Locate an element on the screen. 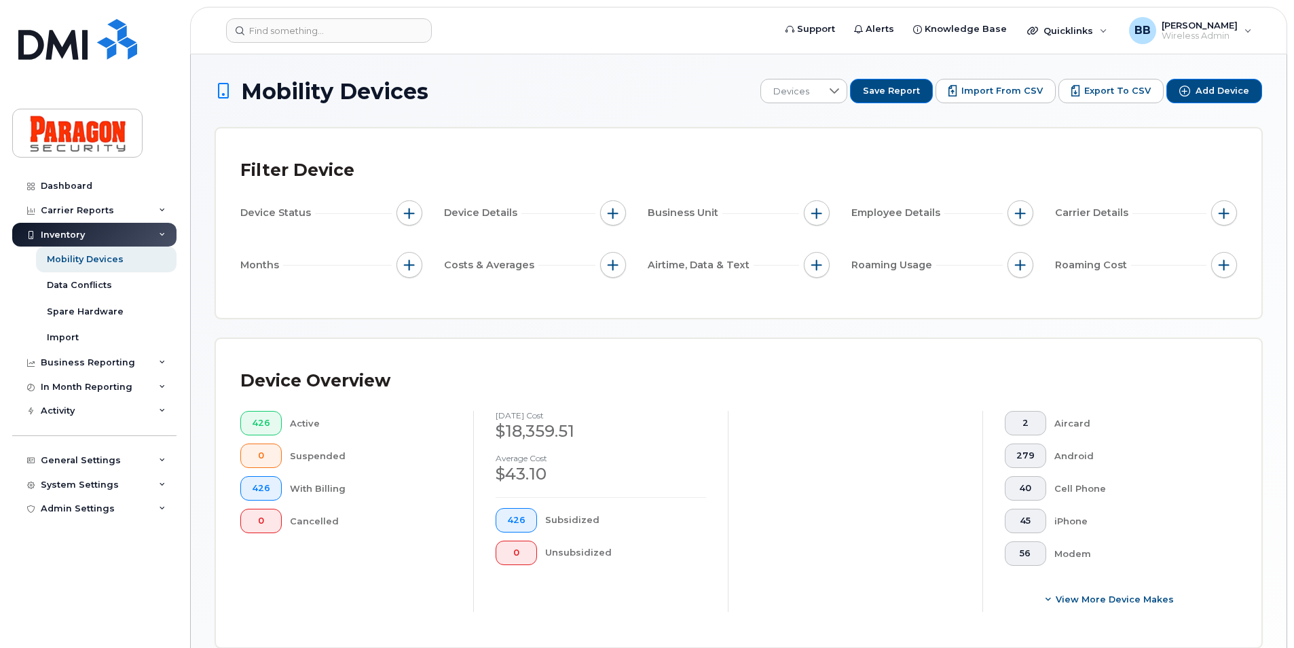  button: View More Device Makes is located at coordinates (1110, 599).